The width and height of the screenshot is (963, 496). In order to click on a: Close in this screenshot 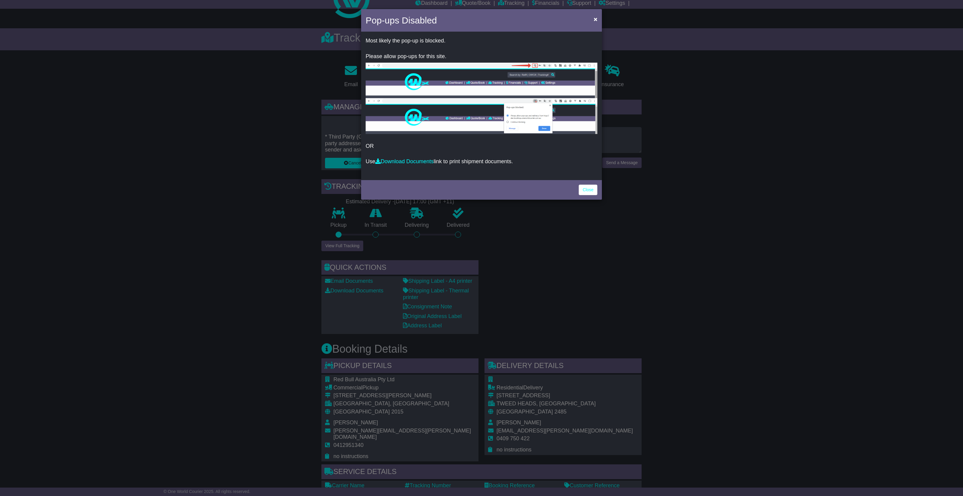, I will do `click(588, 190)`.